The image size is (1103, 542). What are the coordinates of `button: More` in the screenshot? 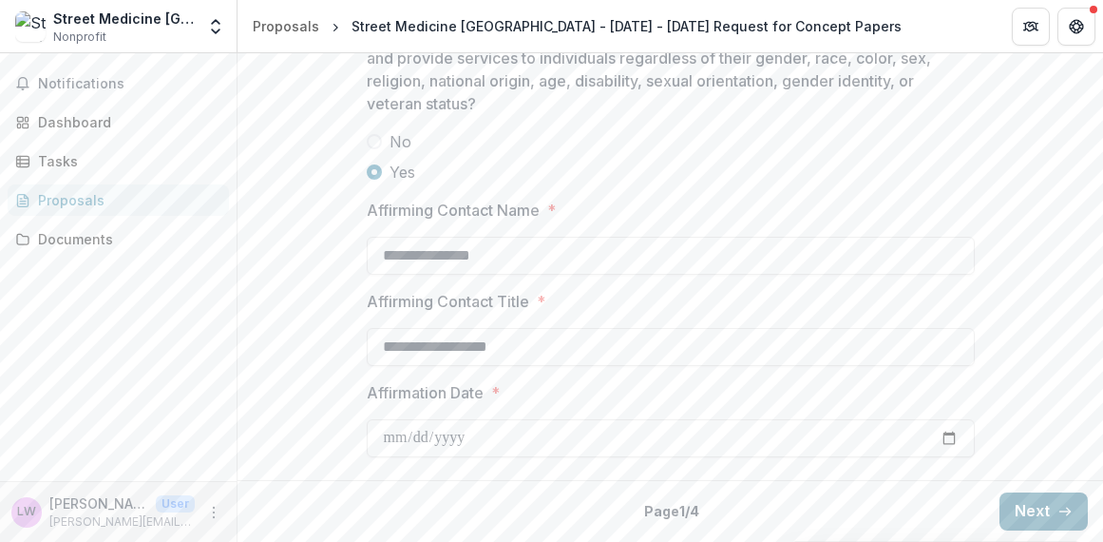 It's located at (214, 512).